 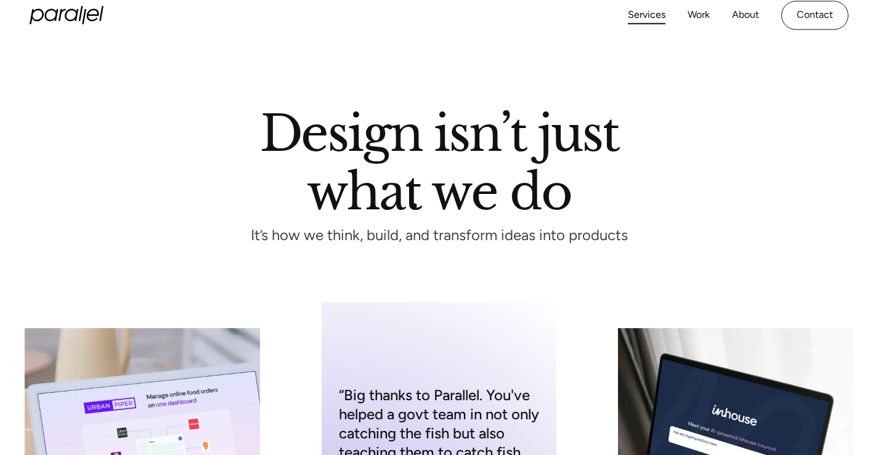 What do you see at coordinates (439, 235) in the screenshot?
I see `p: It’s how we think, build, and transform ideas into products` at bounding box center [439, 235].